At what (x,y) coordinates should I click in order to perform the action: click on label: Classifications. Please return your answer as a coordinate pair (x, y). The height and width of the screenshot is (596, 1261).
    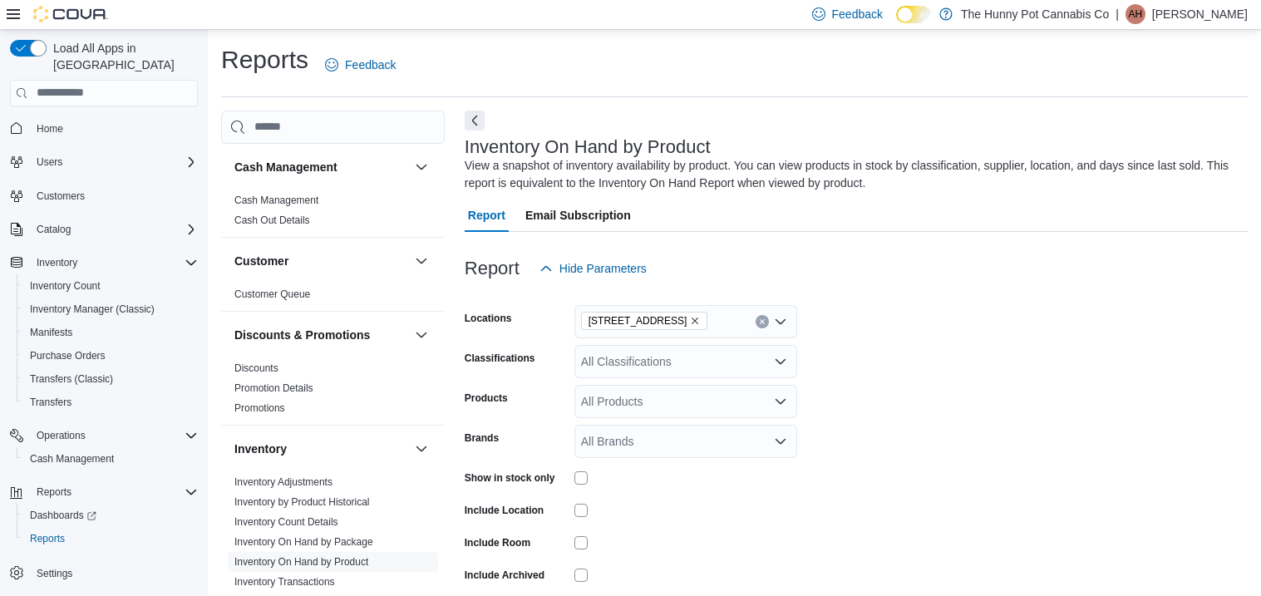
    Looking at the image, I should click on (500, 358).